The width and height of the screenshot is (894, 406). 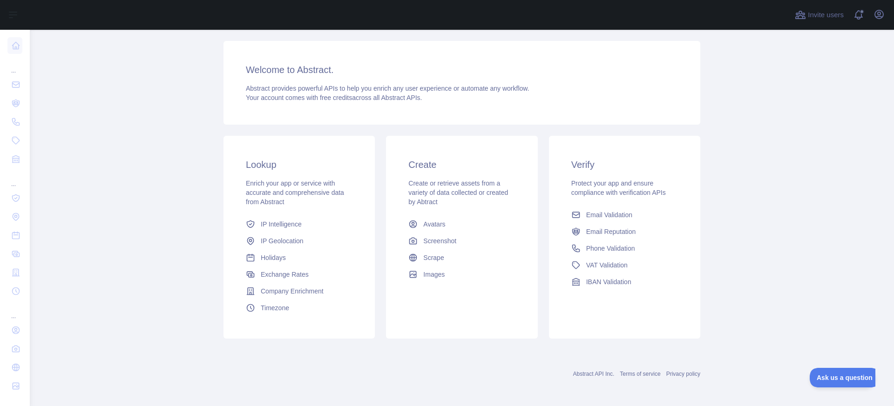 I want to click on span: IP Intelligence, so click(x=281, y=224).